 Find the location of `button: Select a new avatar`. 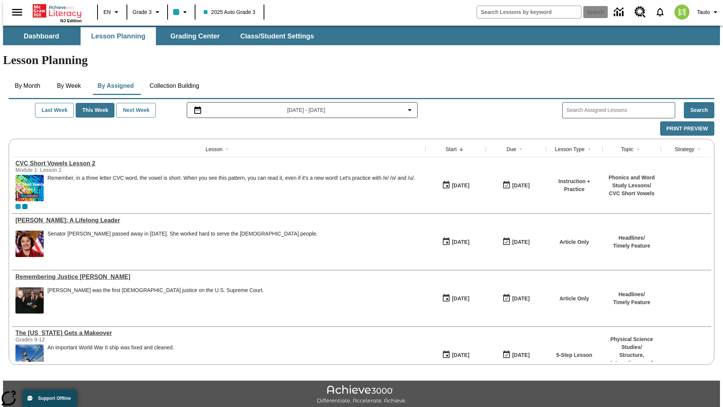

button: Select a new avatar is located at coordinates (682, 12).